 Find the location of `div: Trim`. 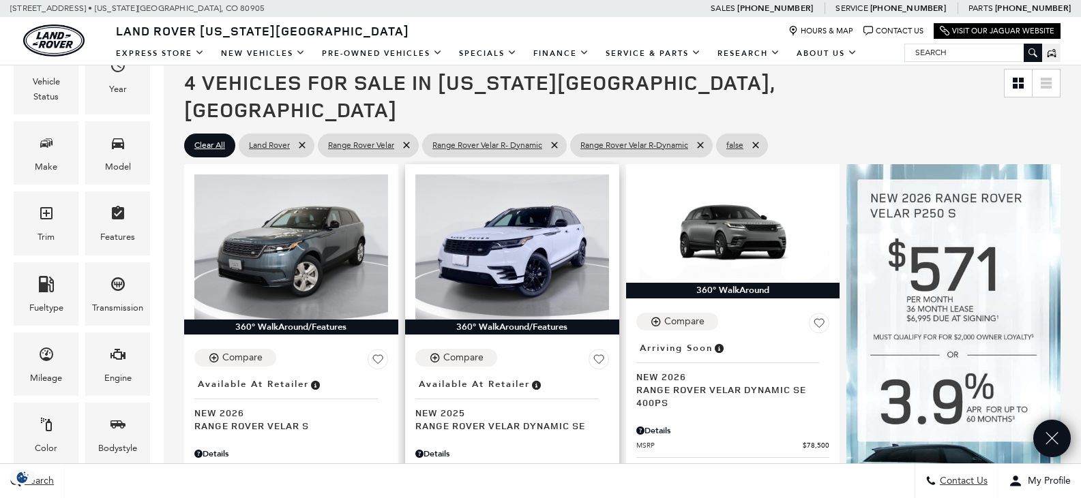

div: Trim is located at coordinates (46, 237).